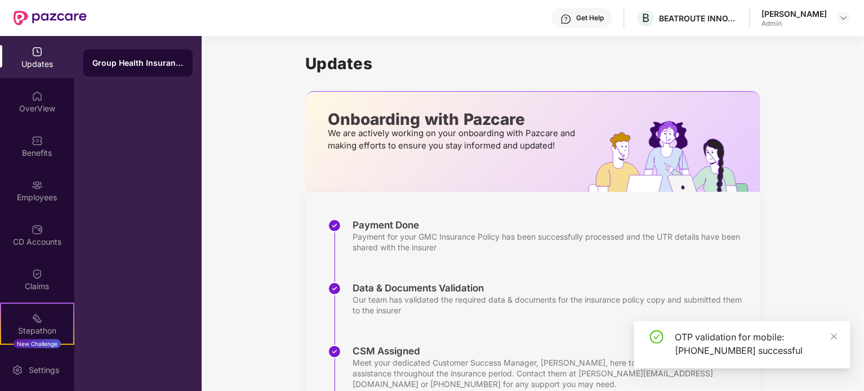 This screenshot has width=864, height=391. Describe the element at coordinates (844, 18) in the screenshot. I see `img: svg+xml;base64,PHN2ZyBpZD0iRHJvcGRvd24tMzJ4MzIiIHhtbG5zPSJodHRwOi8vd3d3LnczLm9yZy8yMDAwL3N2ZyIgd2...` at that location.